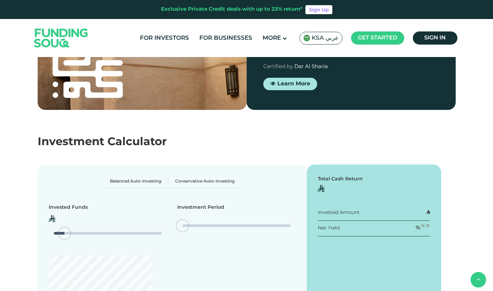 Image resolution: width=493 pixels, height=291 pixels. What do you see at coordinates (164, 38) in the screenshot?
I see `a: For Investors` at bounding box center [164, 38].